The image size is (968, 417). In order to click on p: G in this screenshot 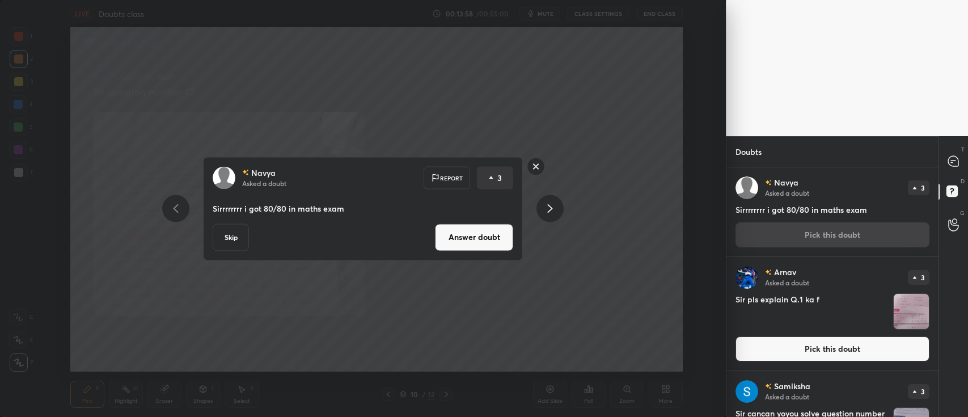, I will do `click(962, 213)`.